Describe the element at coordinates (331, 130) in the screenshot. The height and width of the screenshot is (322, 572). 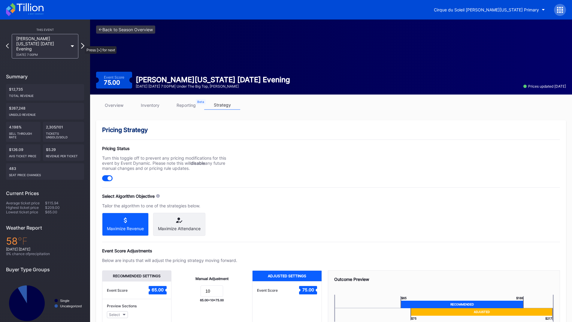
I see `div: Pricing Strategy` at that location.